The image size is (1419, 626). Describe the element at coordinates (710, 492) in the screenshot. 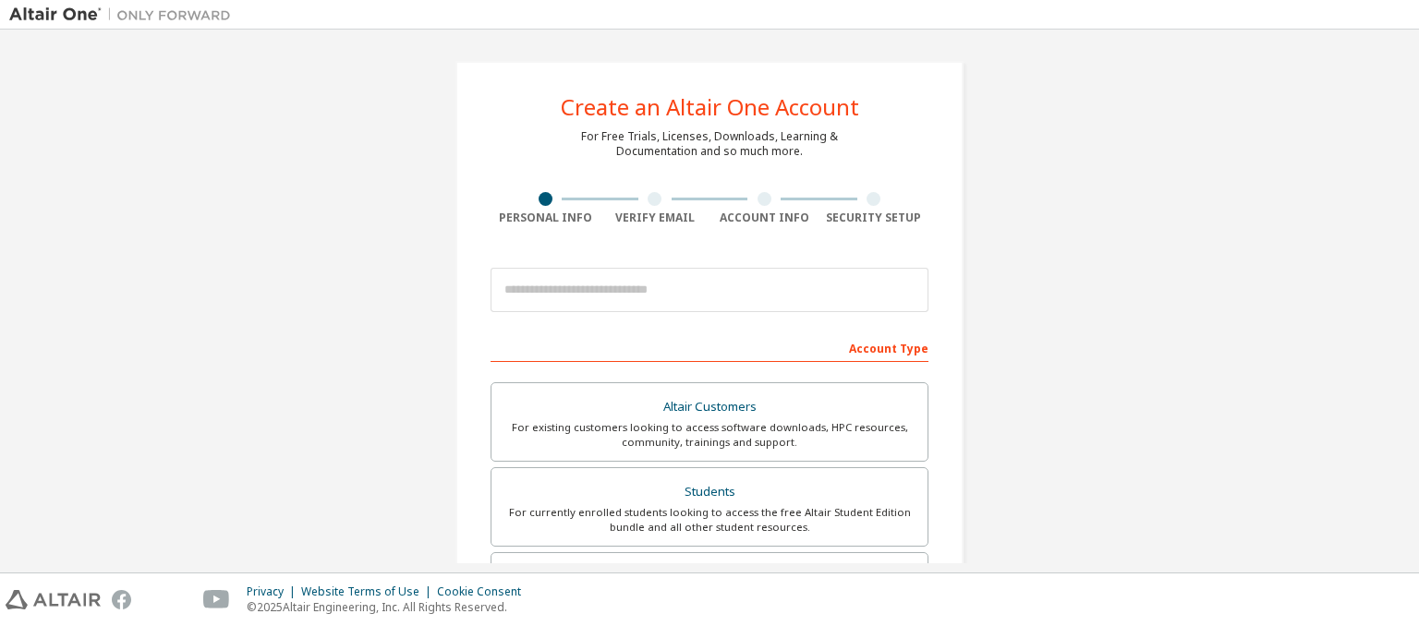

I see `div: Students` at that location.